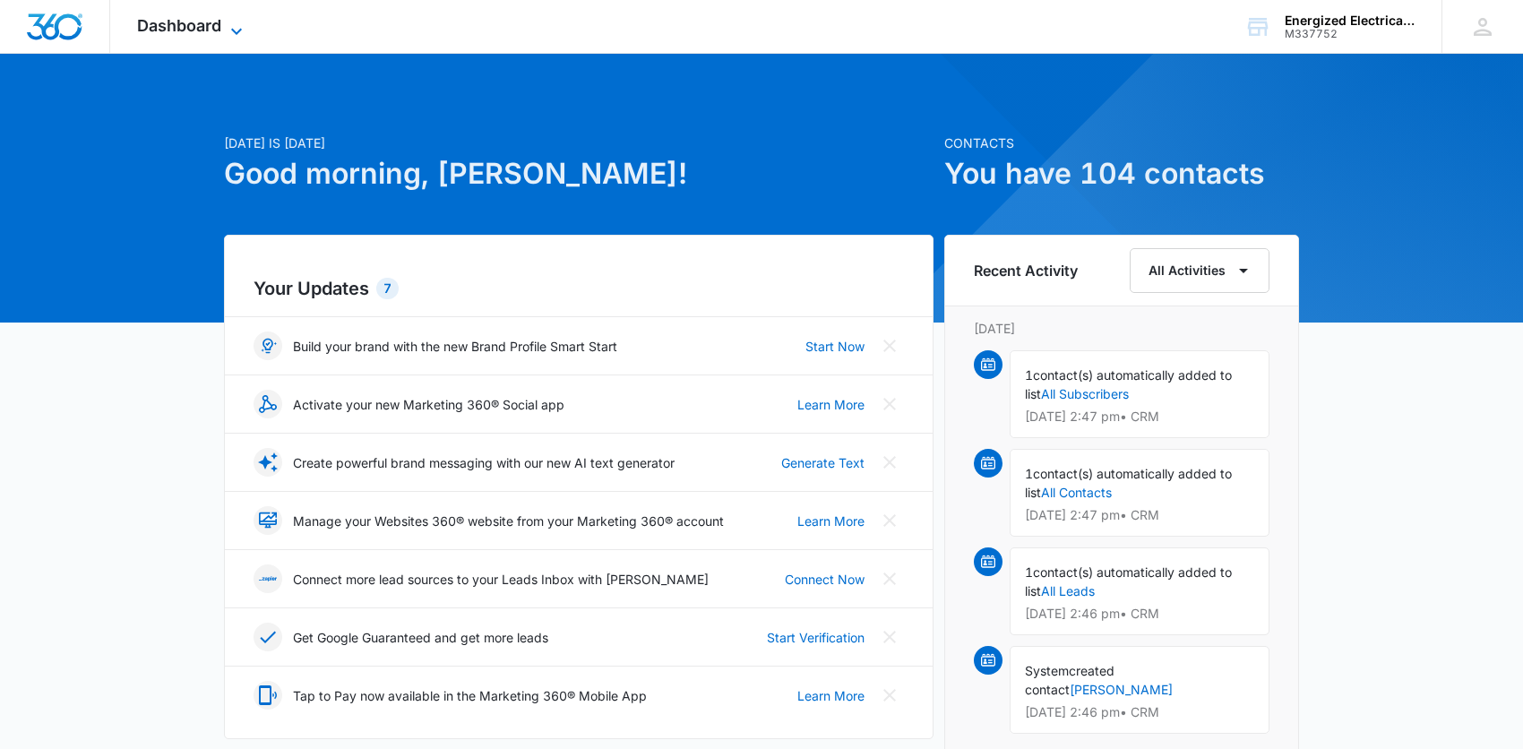  I want to click on p: Manage your Websites 360® website from your Marketing 360® account, so click(508, 520).